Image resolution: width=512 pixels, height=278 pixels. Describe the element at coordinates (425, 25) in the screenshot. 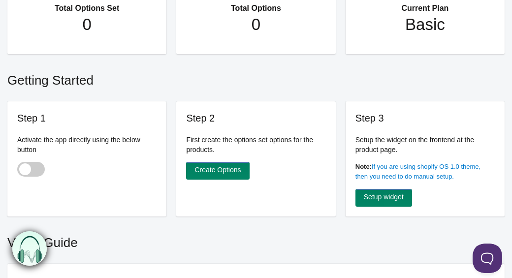

I see `h1: Basic` at that location.